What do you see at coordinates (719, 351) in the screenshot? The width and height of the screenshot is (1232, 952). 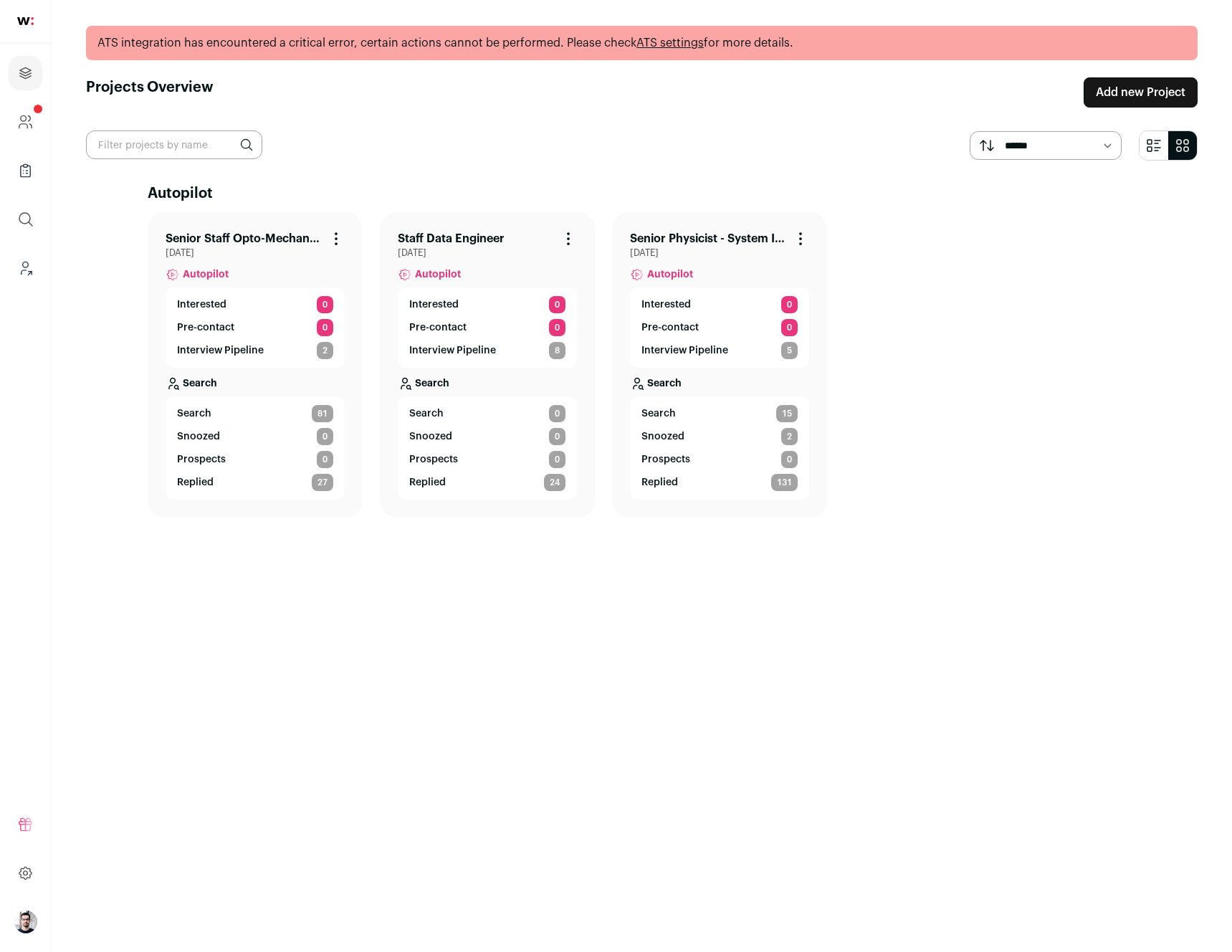 I see `a: Interview Pipeline 5` at bounding box center [719, 351].